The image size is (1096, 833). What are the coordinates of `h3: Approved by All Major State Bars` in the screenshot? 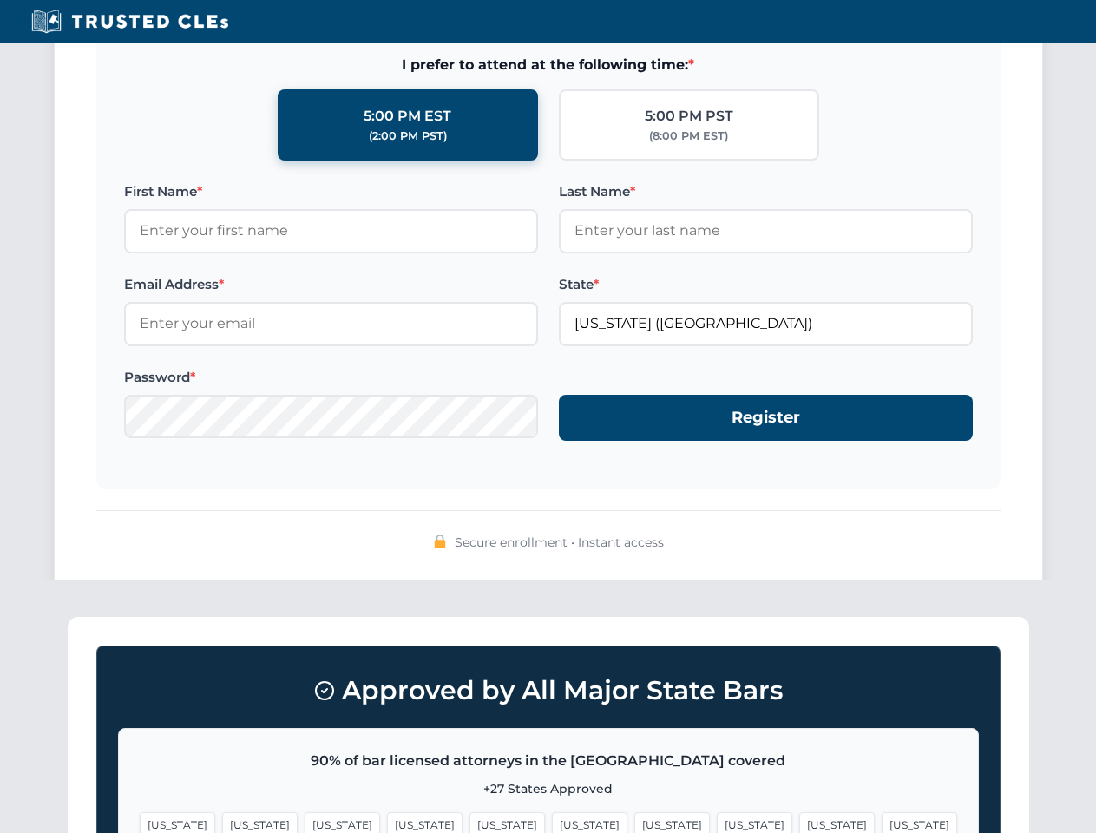 It's located at (548, 691).